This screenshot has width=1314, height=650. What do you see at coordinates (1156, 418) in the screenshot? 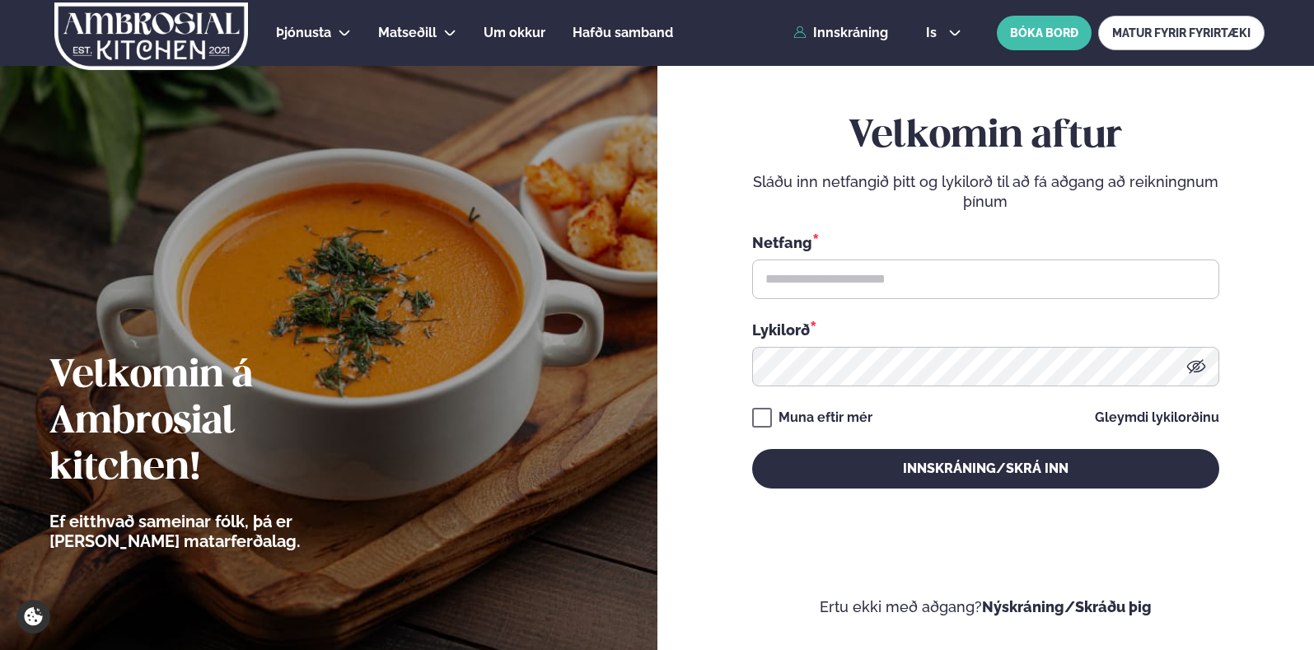
I see `a: Gleymdi lykilorðinu` at bounding box center [1156, 418].